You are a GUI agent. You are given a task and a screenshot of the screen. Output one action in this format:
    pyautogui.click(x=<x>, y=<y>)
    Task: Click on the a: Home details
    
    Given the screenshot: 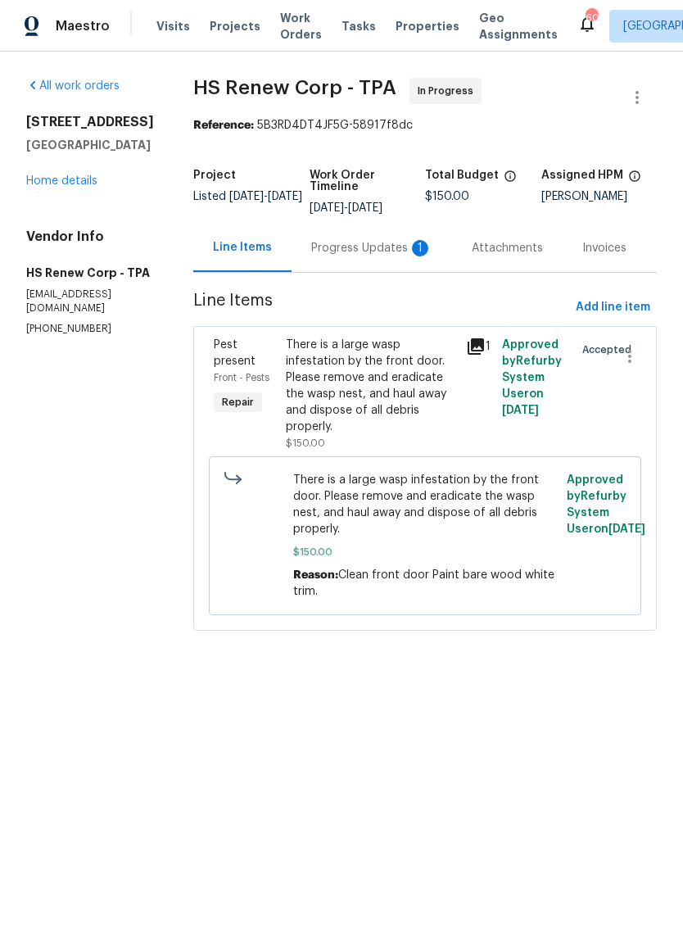 What is the action you would take?
    pyautogui.click(x=61, y=181)
    